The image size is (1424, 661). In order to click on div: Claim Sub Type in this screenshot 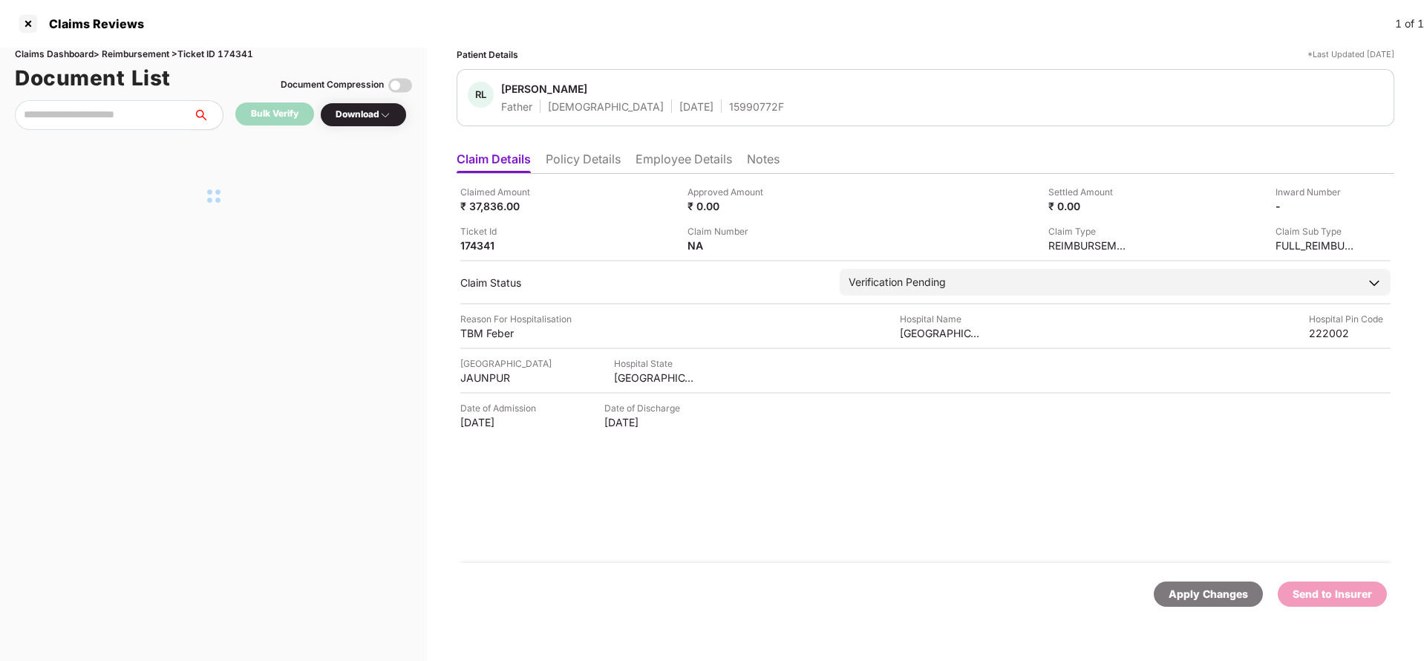, I will do `click(1316, 231)`.